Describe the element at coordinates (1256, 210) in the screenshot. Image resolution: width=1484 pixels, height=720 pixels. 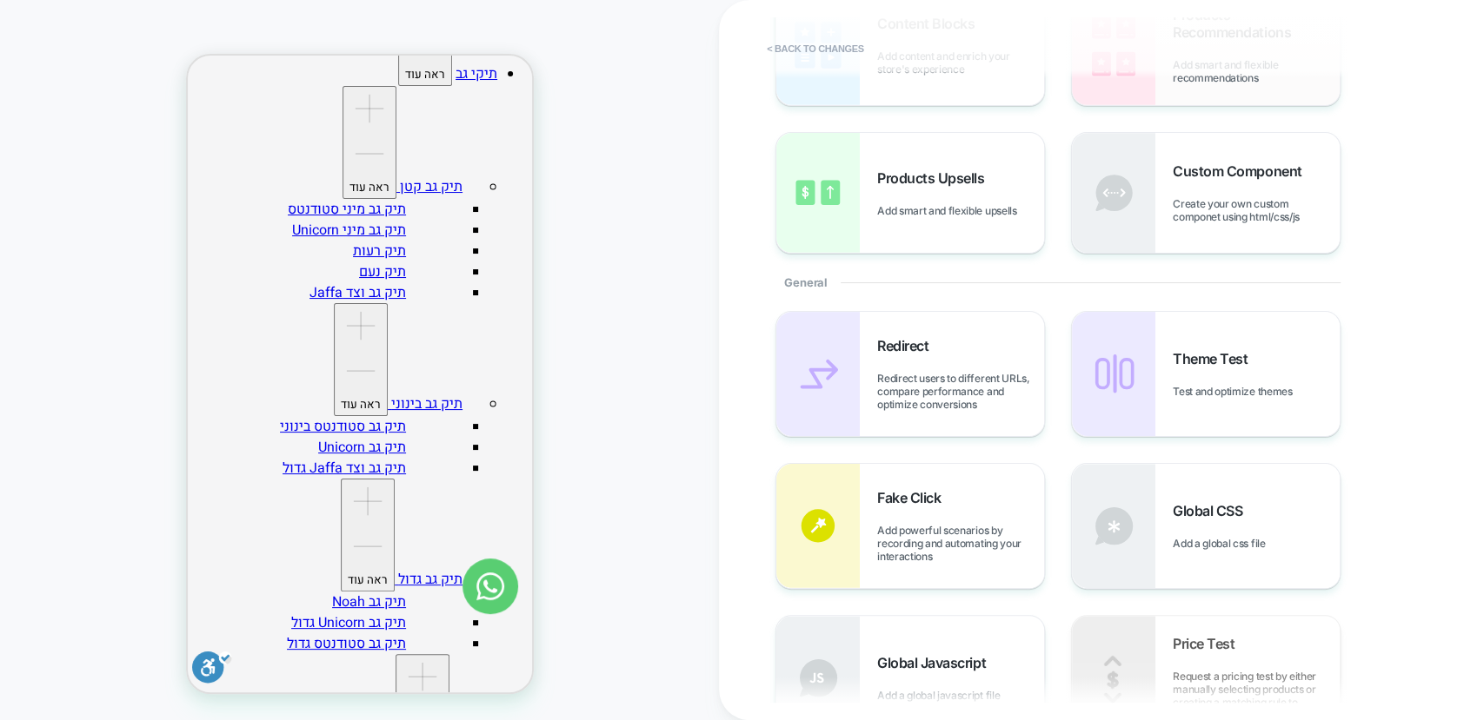
I see `span: Create your own custom componet using html/css/js` at that location.